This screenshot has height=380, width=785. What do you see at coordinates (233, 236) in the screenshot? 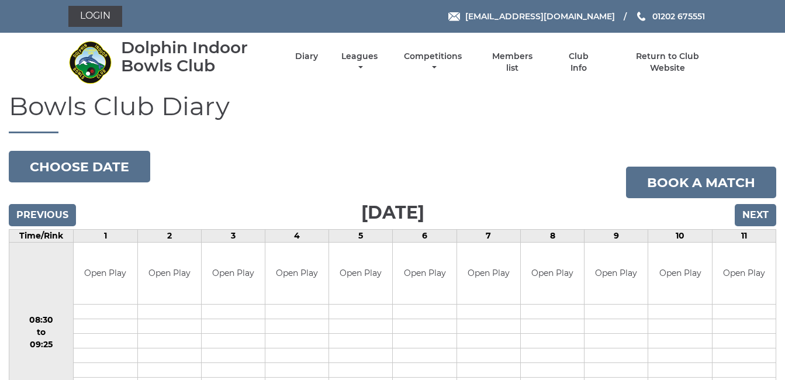
I see `td: 3` at bounding box center [233, 236].